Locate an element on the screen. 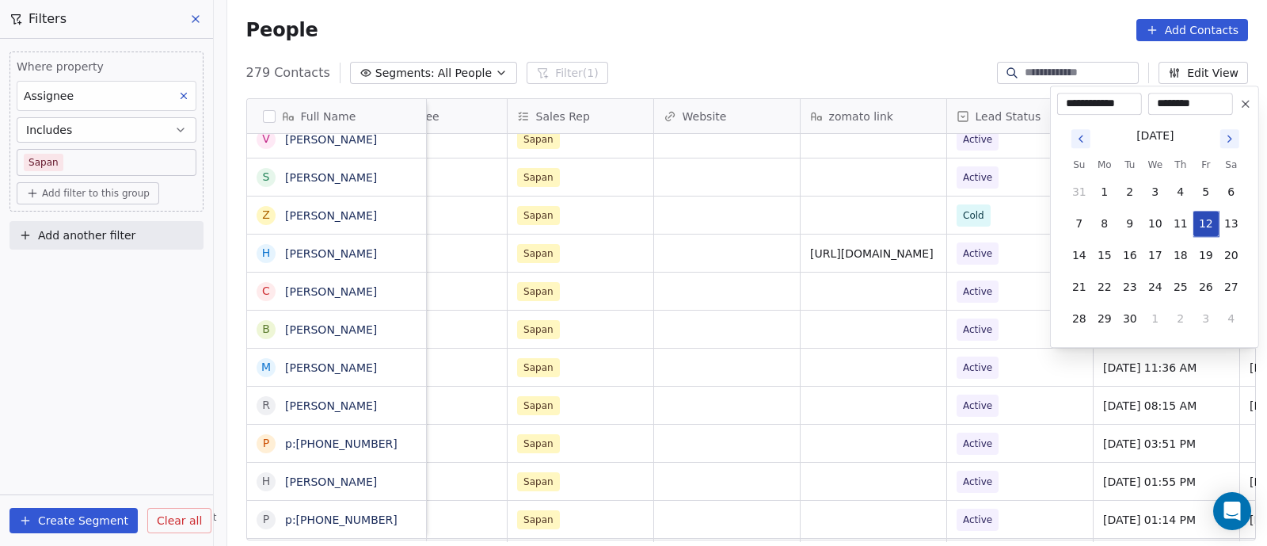 Image resolution: width=1267 pixels, height=546 pixels. button: 10 is located at coordinates (1156, 223).